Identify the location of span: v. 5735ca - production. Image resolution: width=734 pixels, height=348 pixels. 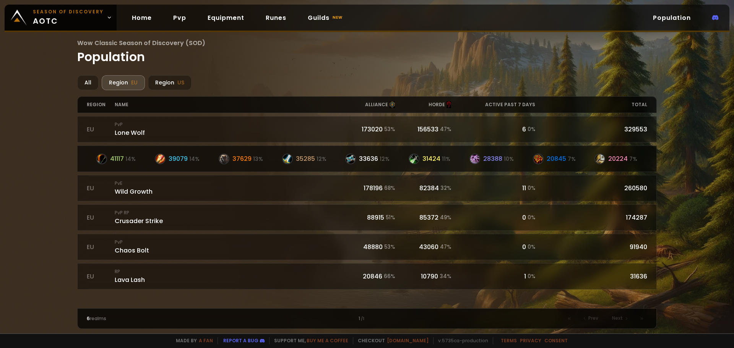
(461, 341).